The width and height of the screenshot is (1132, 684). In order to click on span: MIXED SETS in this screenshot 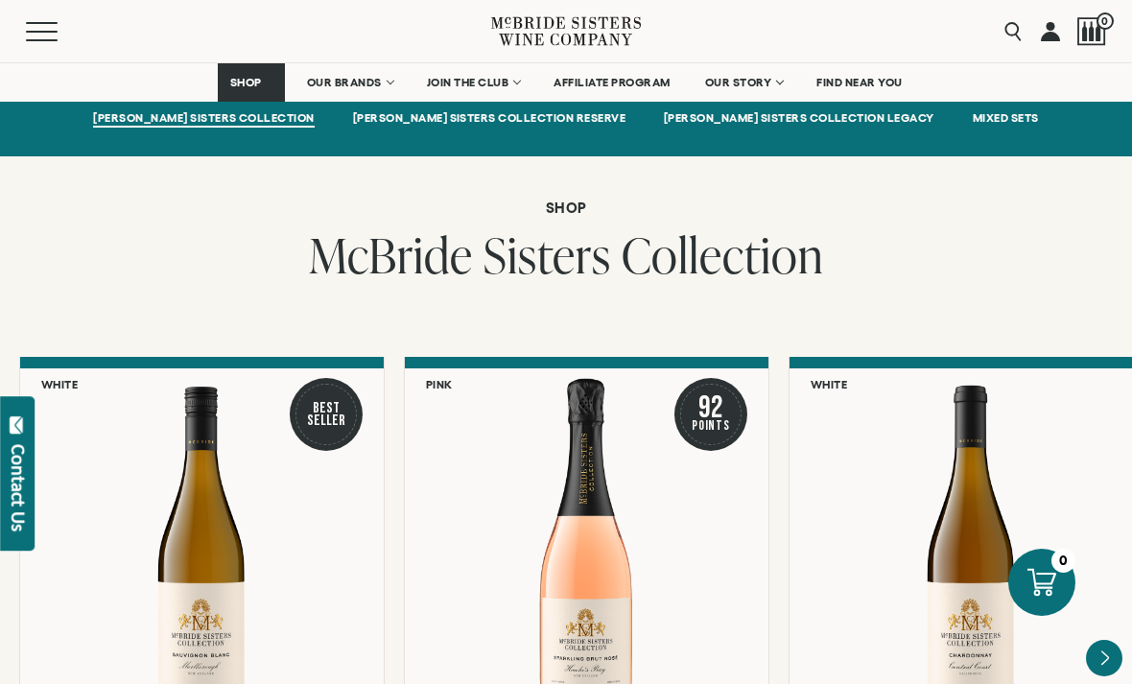, I will do `click(1005, 119)`.